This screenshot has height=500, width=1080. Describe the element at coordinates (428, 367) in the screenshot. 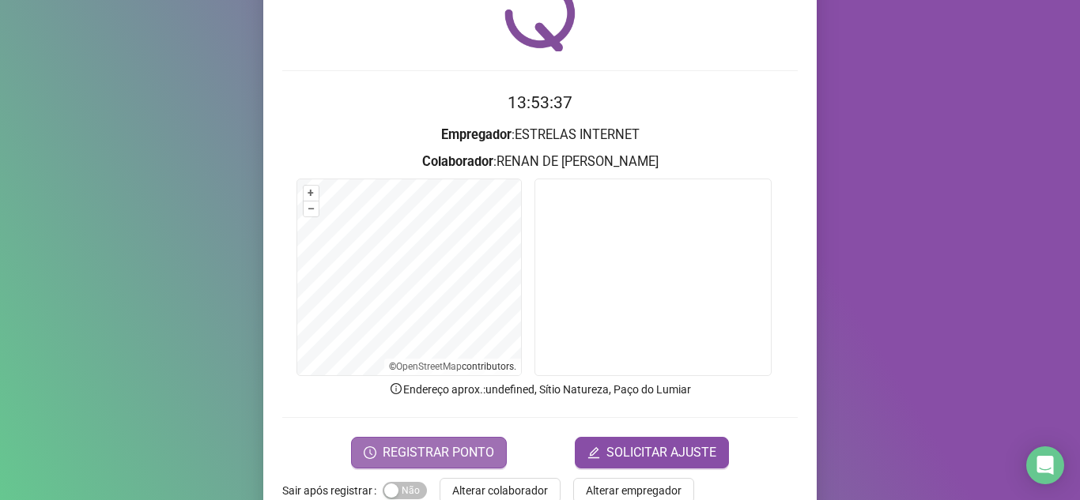

I see `a: OpenStreetMap` at that location.